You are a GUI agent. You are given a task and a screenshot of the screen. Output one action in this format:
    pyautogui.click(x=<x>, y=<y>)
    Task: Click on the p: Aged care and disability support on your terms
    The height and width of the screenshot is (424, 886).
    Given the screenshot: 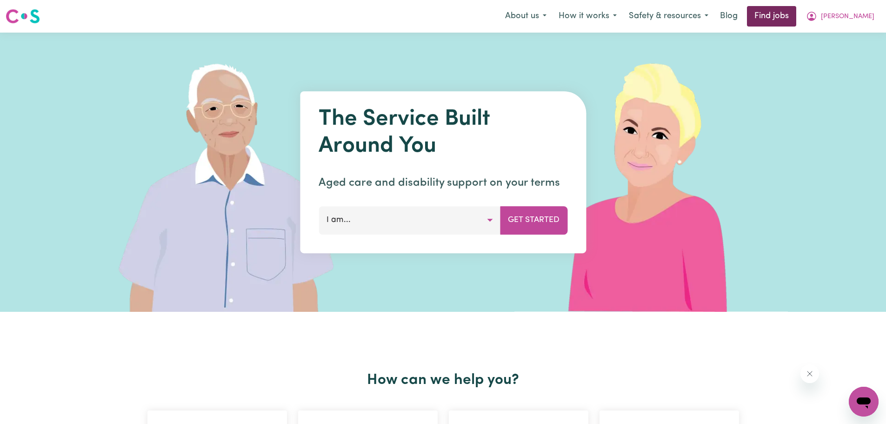 What is the action you would take?
    pyautogui.click(x=443, y=183)
    